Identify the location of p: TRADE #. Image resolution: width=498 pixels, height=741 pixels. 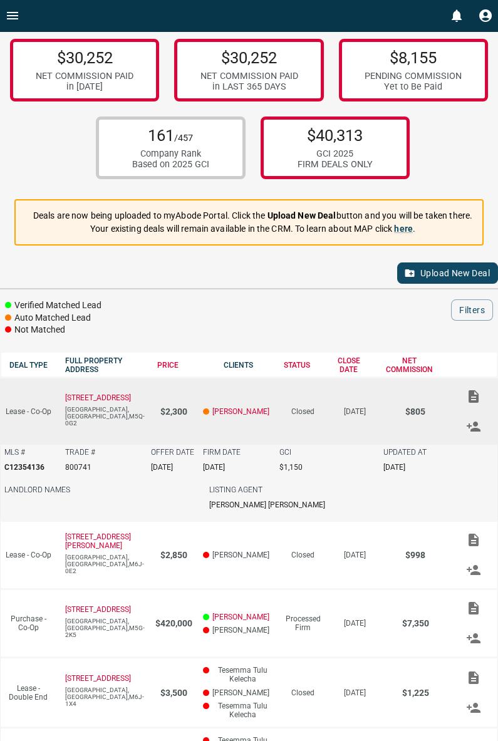
(80, 452).